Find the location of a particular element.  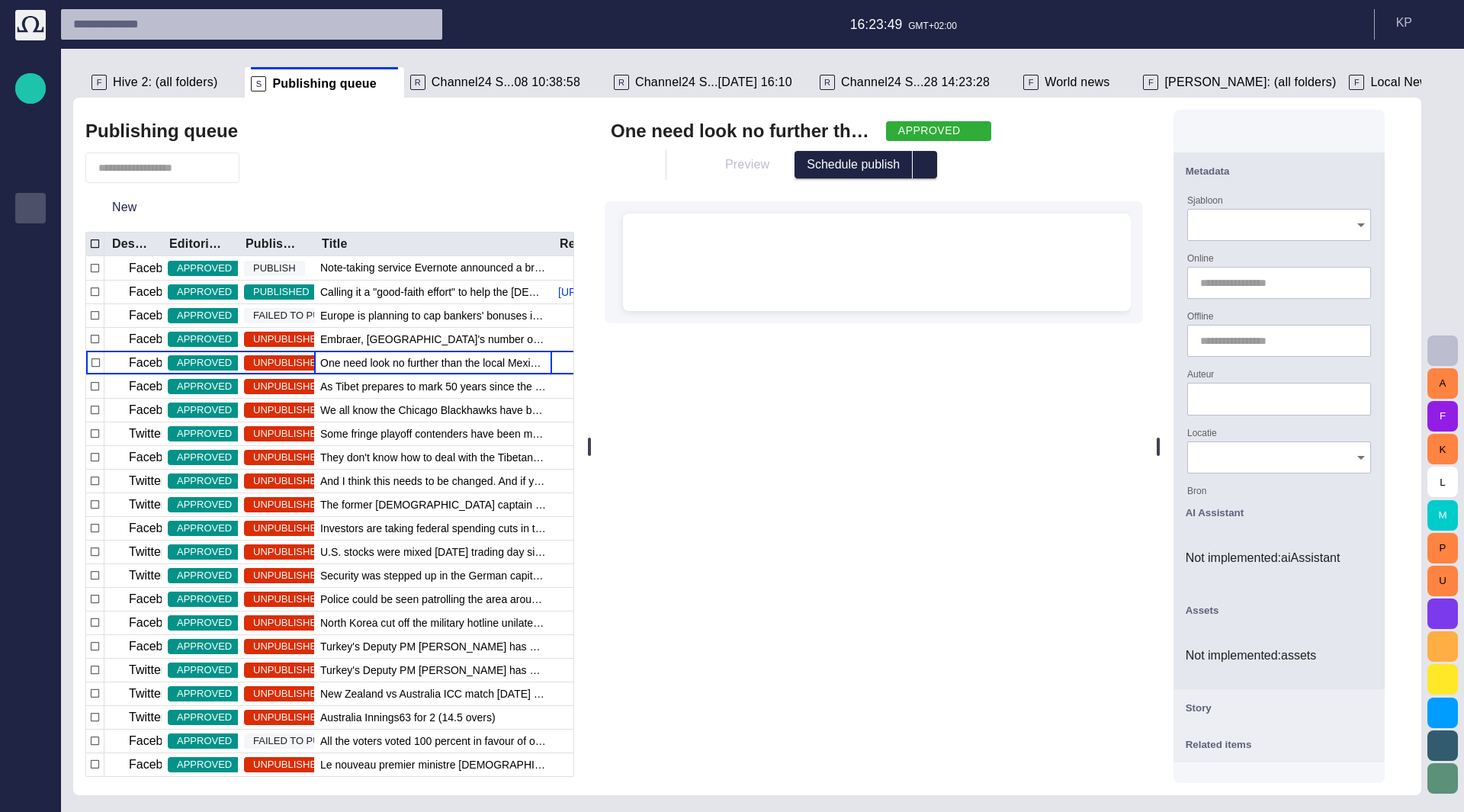

span: As Tibet prepares to mark 50 years since the Dalai Lama fled is located at coordinates (433, 387).